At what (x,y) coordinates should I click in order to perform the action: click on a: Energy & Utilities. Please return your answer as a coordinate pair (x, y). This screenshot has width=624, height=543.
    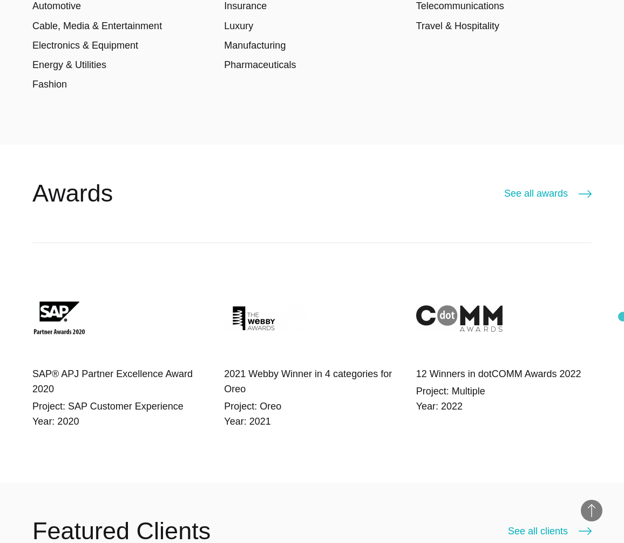
    Looking at the image, I should click on (69, 65).